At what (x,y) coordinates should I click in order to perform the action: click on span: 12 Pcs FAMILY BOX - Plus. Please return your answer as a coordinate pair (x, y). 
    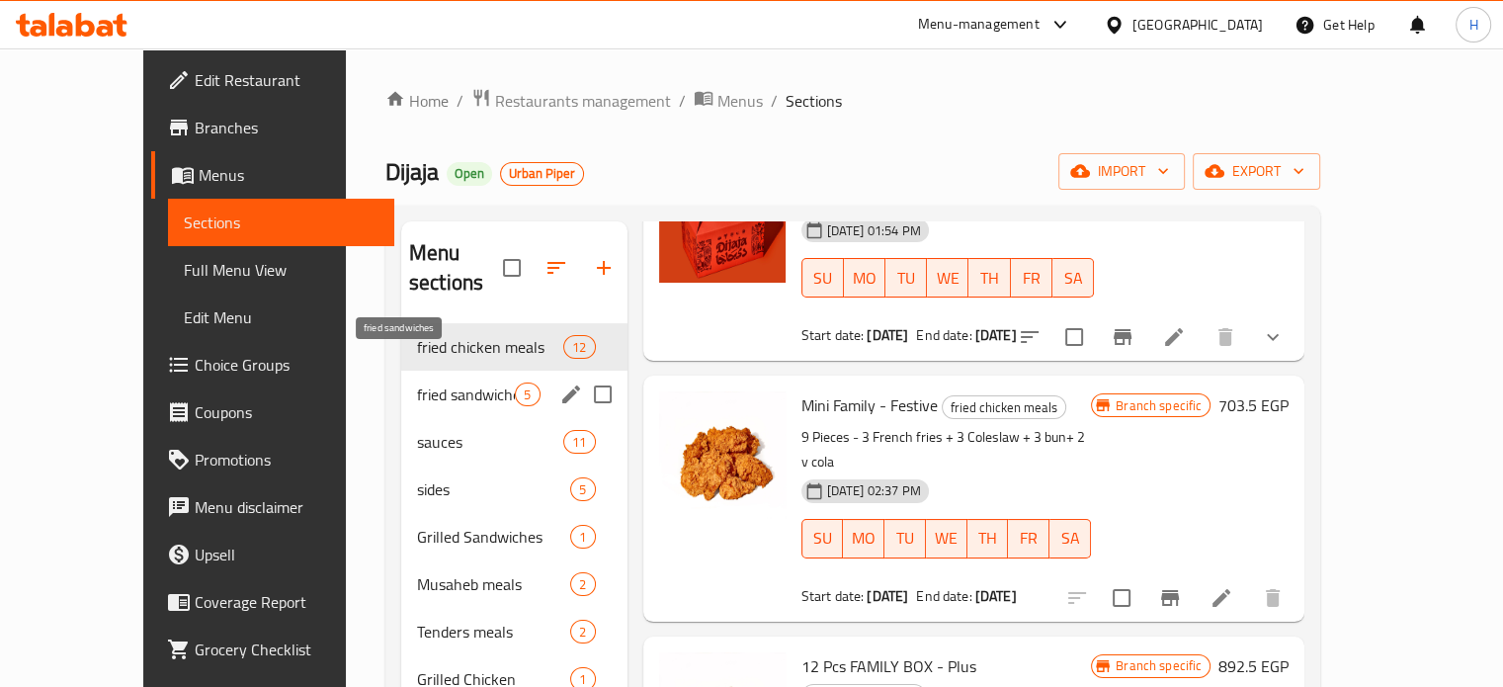
    Looking at the image, I should click on (888, 666).